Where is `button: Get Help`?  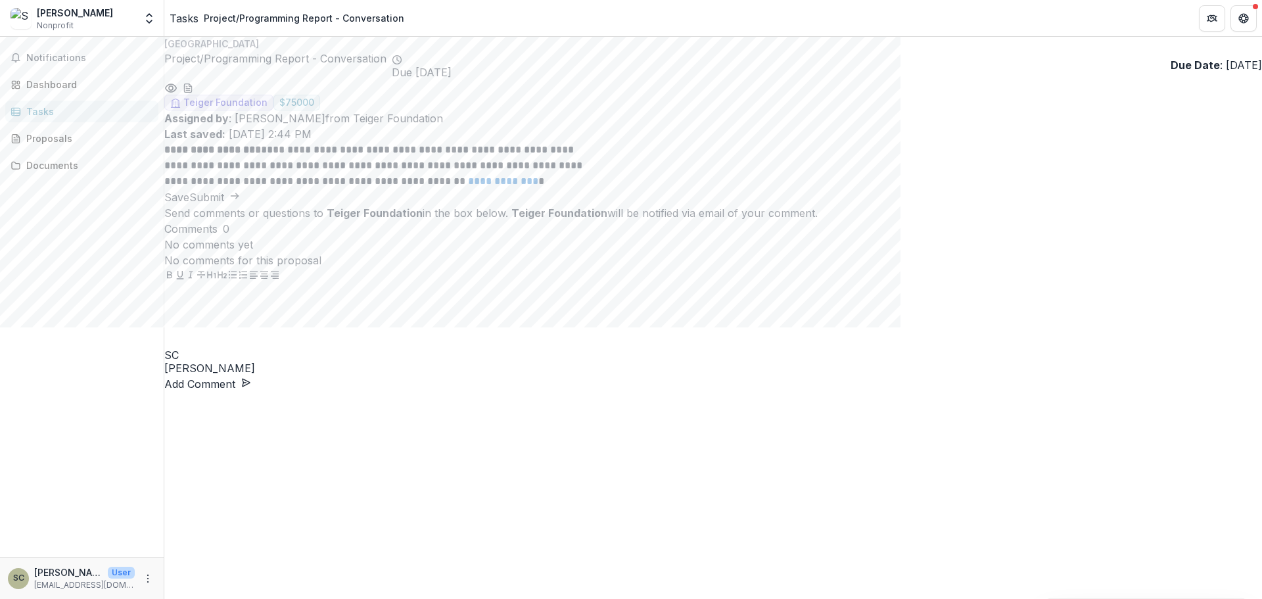
button: Get Help is located at coordinates (1244, 18).